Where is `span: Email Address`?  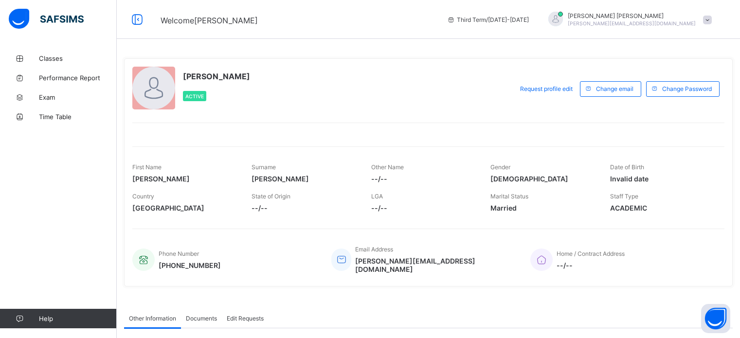 span: Email Address is located at coordinates (374, 249).